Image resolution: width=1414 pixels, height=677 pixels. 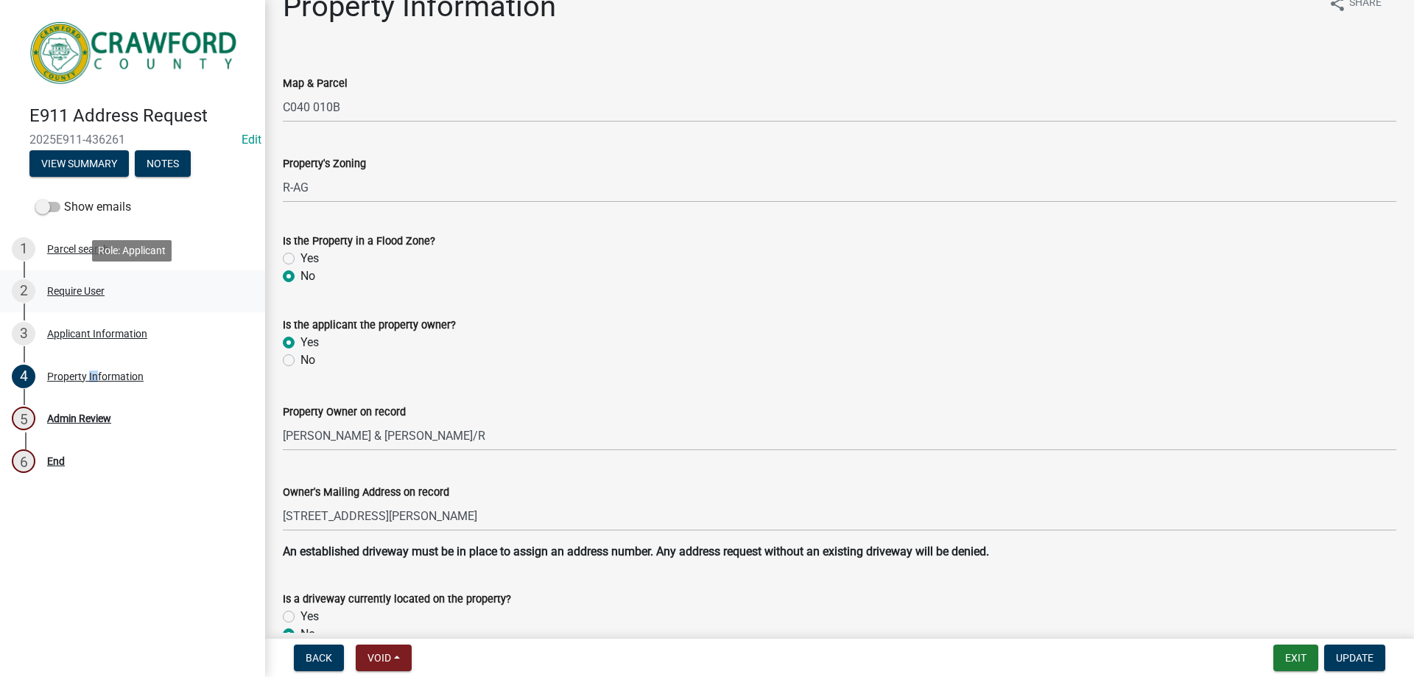 What do you see at coordinates (1354, 658) in the screenshot?
I see `span: Update` at bounding box center [1354, 658].